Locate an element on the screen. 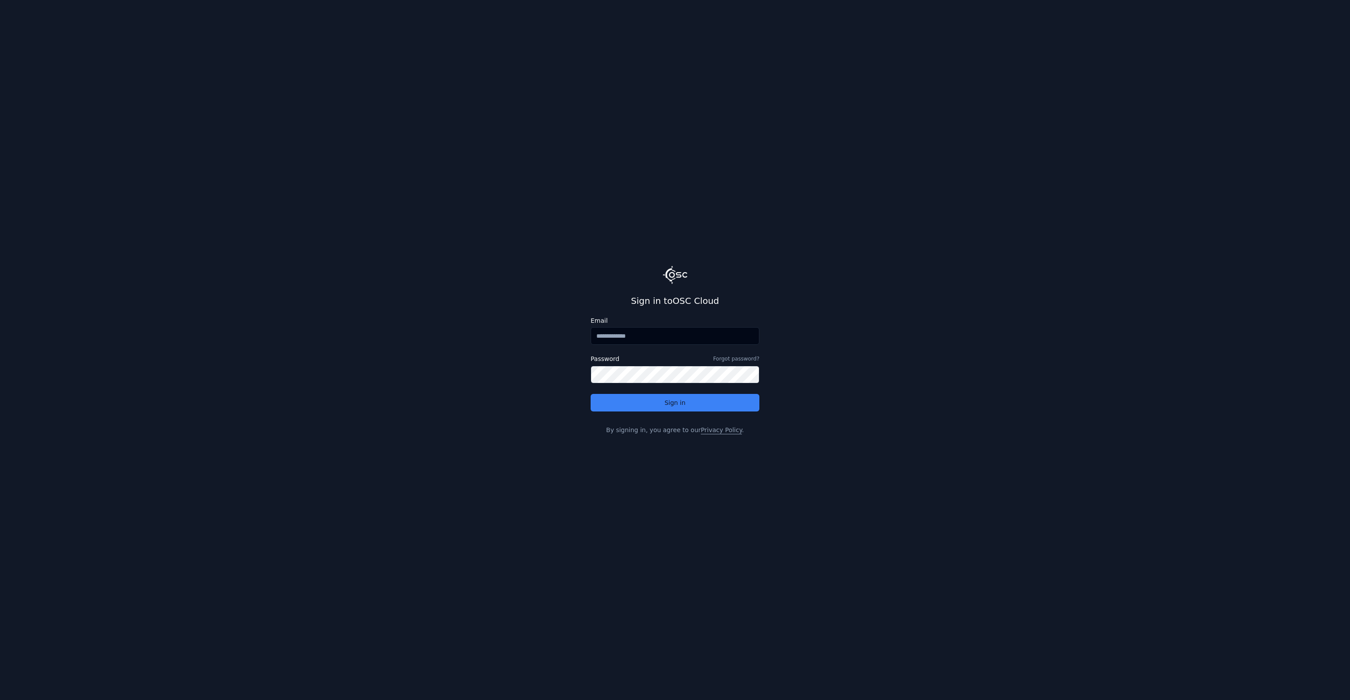 The image size is (1350, 700). p: By signing in, you agree to our . is located at coordinates (675, 430).